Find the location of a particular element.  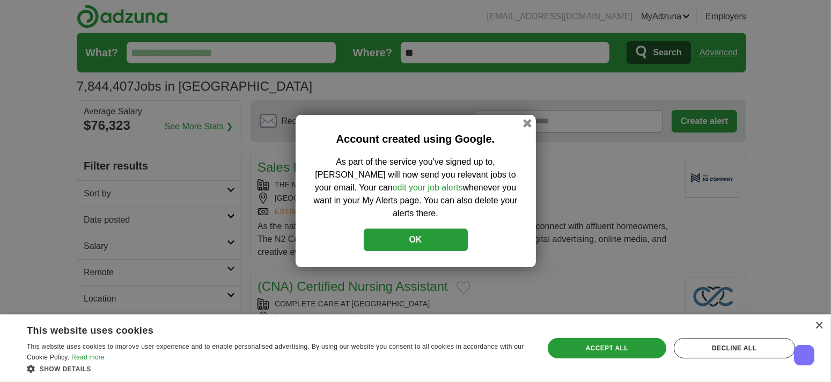

button: OK is located at coordinates (416, 240).